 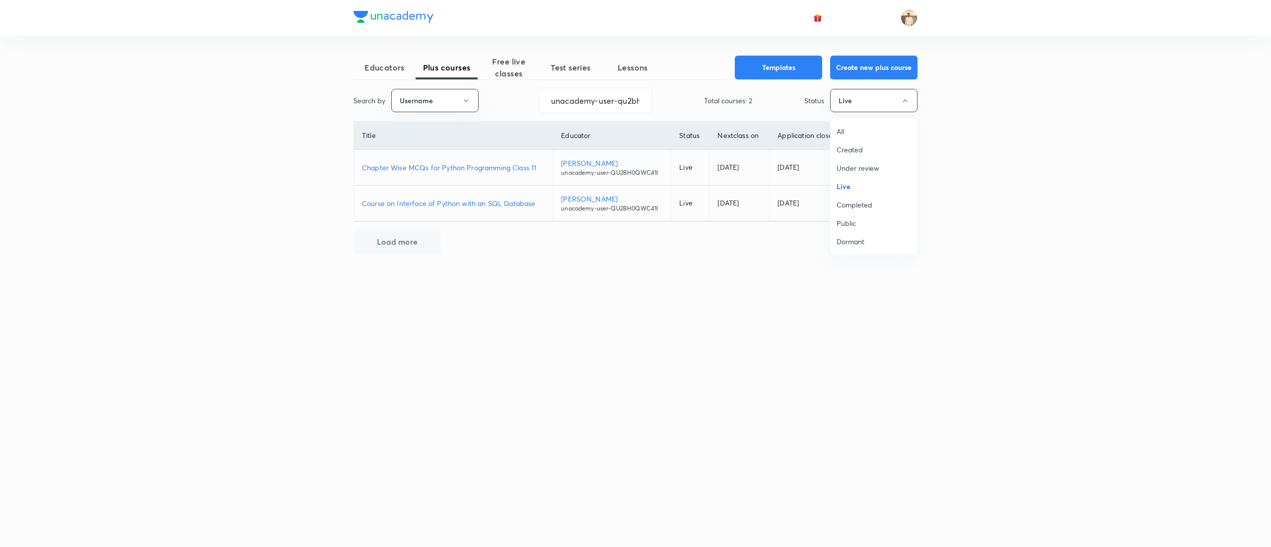 I want to click on span: Created, so click(x=874, y=149).